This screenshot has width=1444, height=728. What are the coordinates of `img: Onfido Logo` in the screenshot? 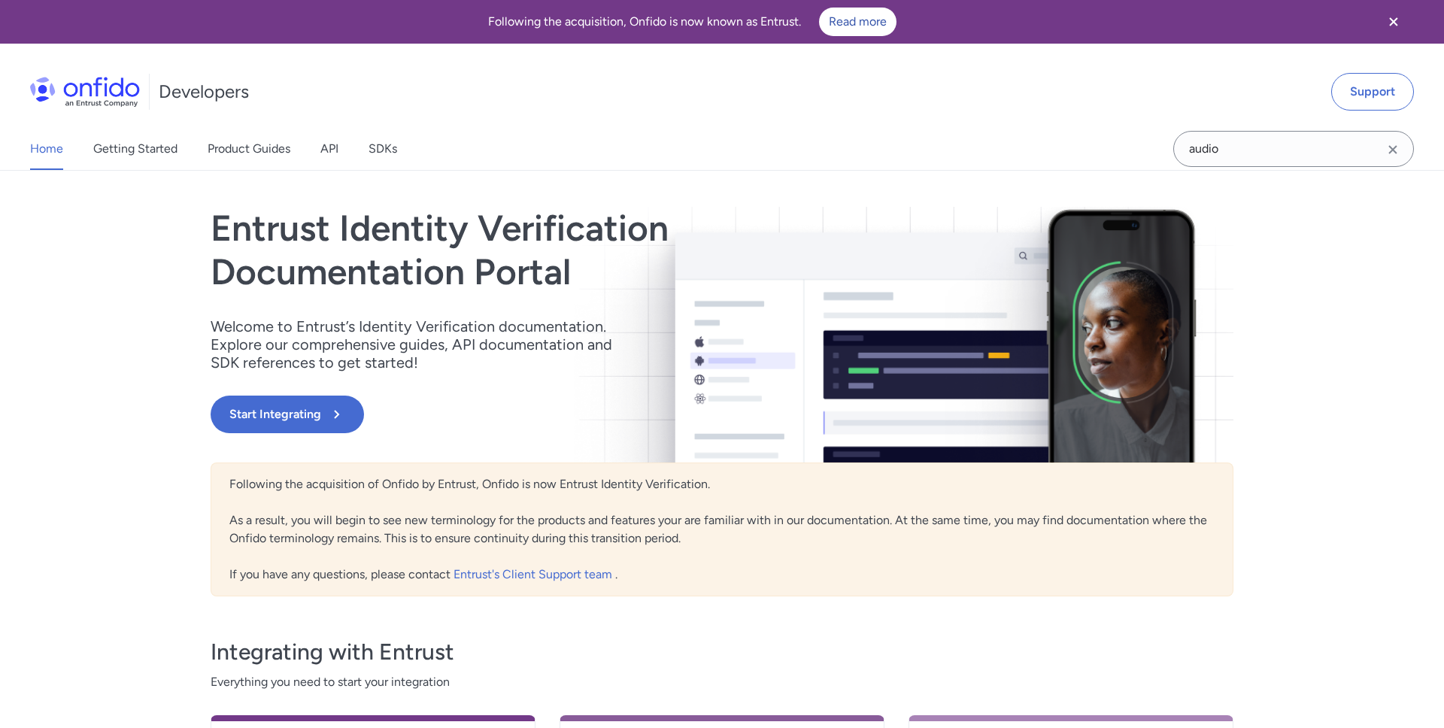 It's located at (85, 92).